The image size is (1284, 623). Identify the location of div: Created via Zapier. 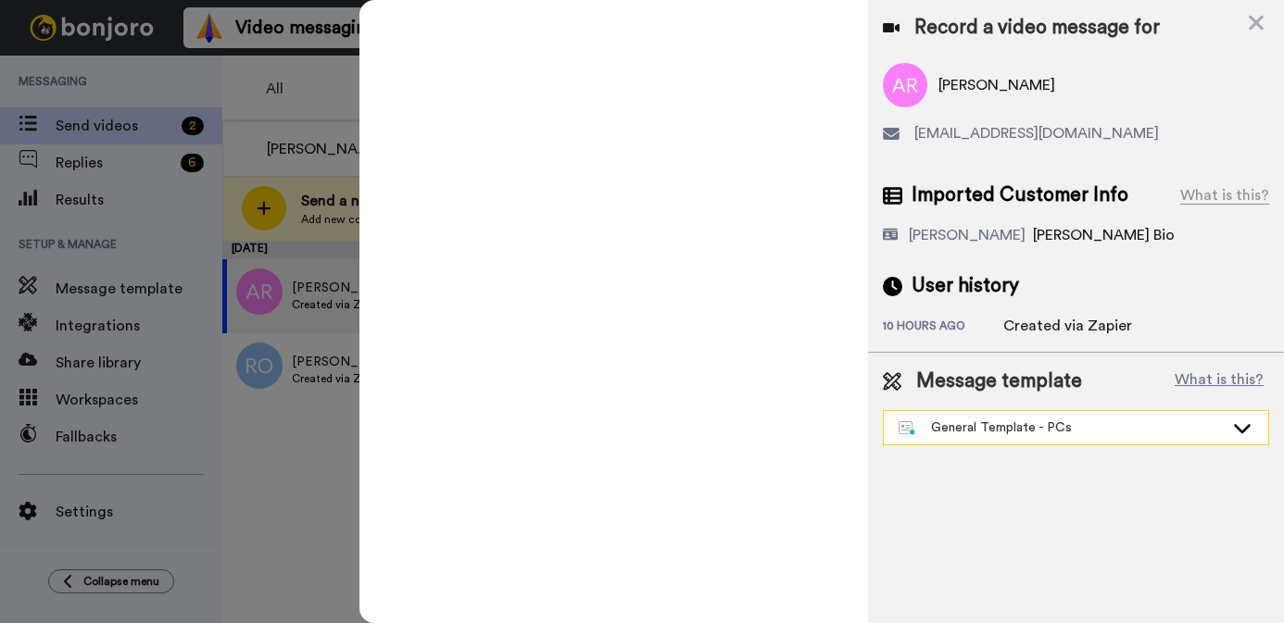
(1067, 326).